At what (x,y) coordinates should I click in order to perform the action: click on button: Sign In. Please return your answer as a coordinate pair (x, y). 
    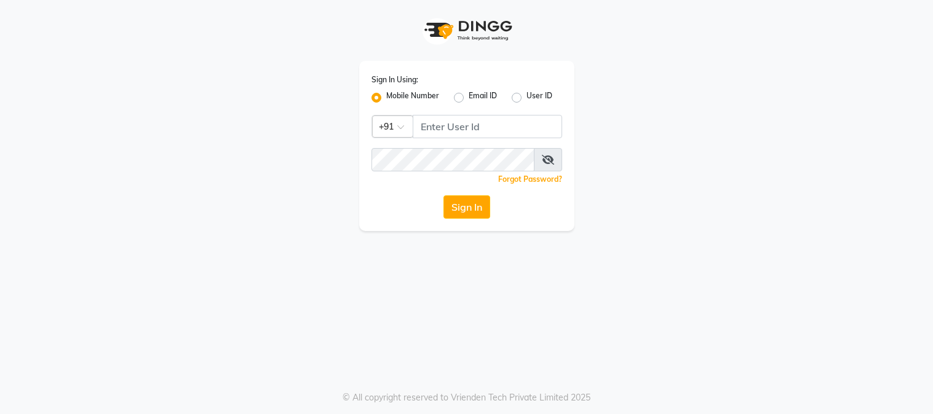
    Looking at the image, I should click on (467, 207).